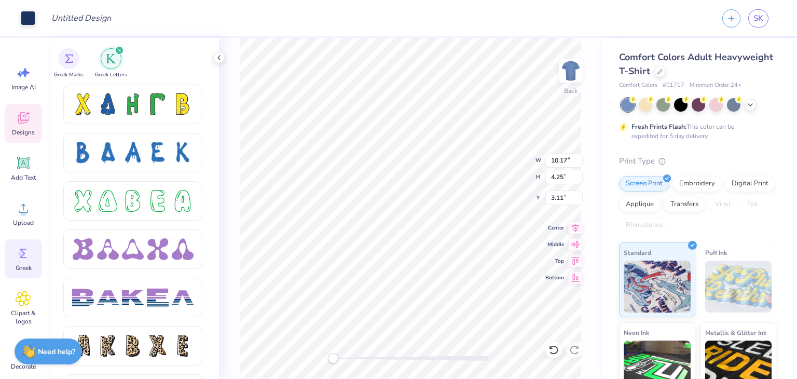 This screenshot has height=379, width=797. Describe the element at coordinates (644, 184) in the screenshot. I see `div: Screen Print` at that location.